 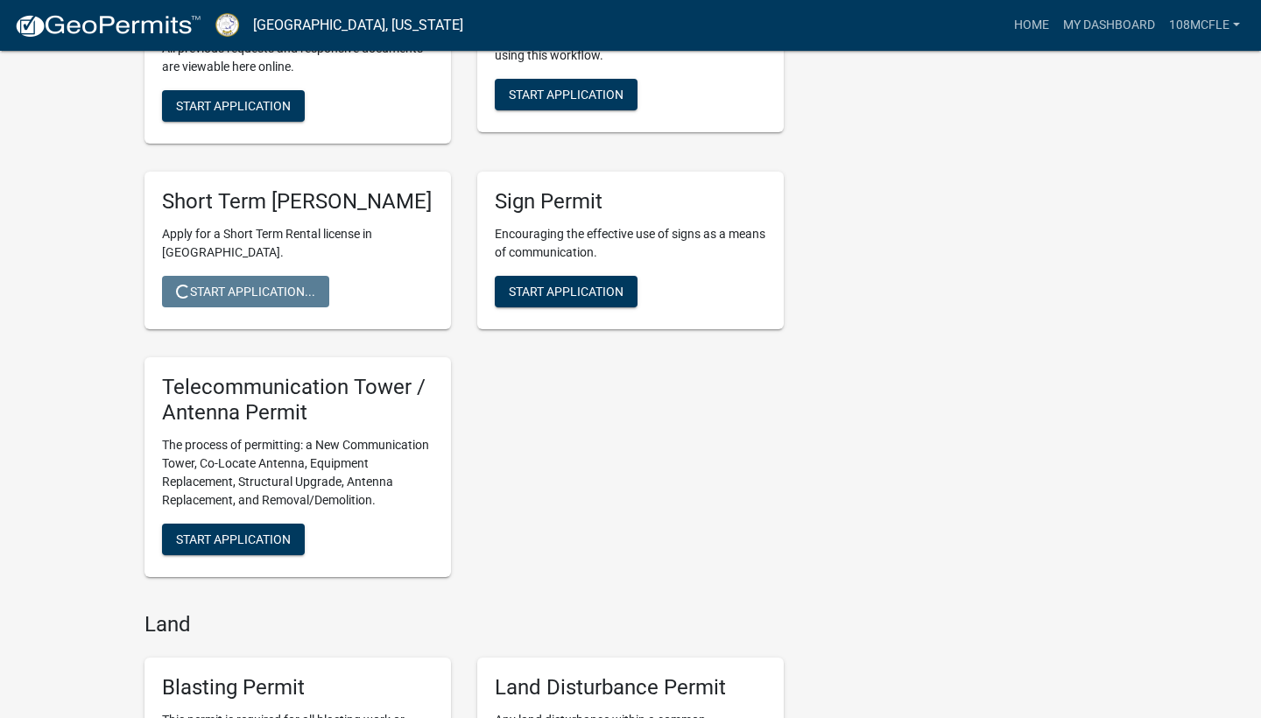 I want to click on span: Start Application..., so click(x=245, y=292).